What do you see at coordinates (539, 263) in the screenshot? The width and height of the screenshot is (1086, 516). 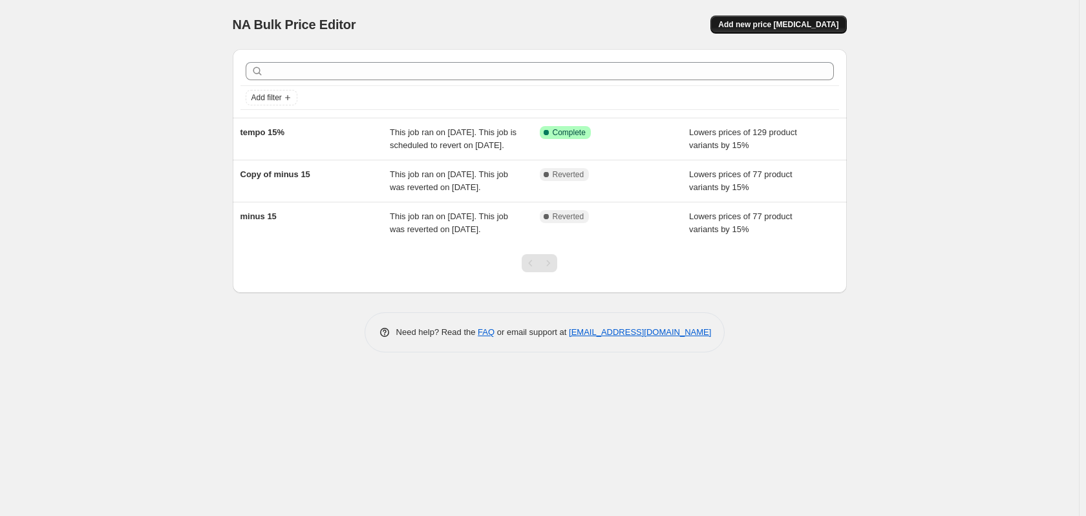 I see `nav: Pagination` at bounding box center [539, 263].